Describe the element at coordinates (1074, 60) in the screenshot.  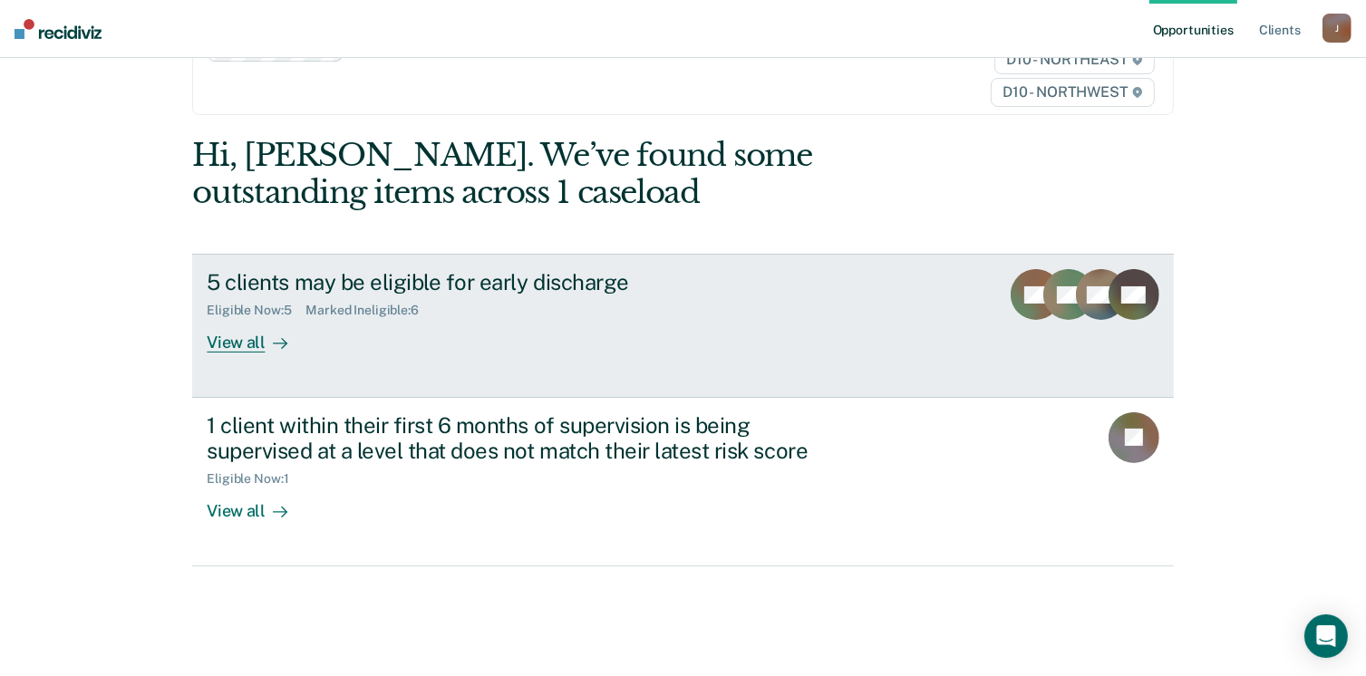
I see `span: D10 - NORTHEAST` at that location.